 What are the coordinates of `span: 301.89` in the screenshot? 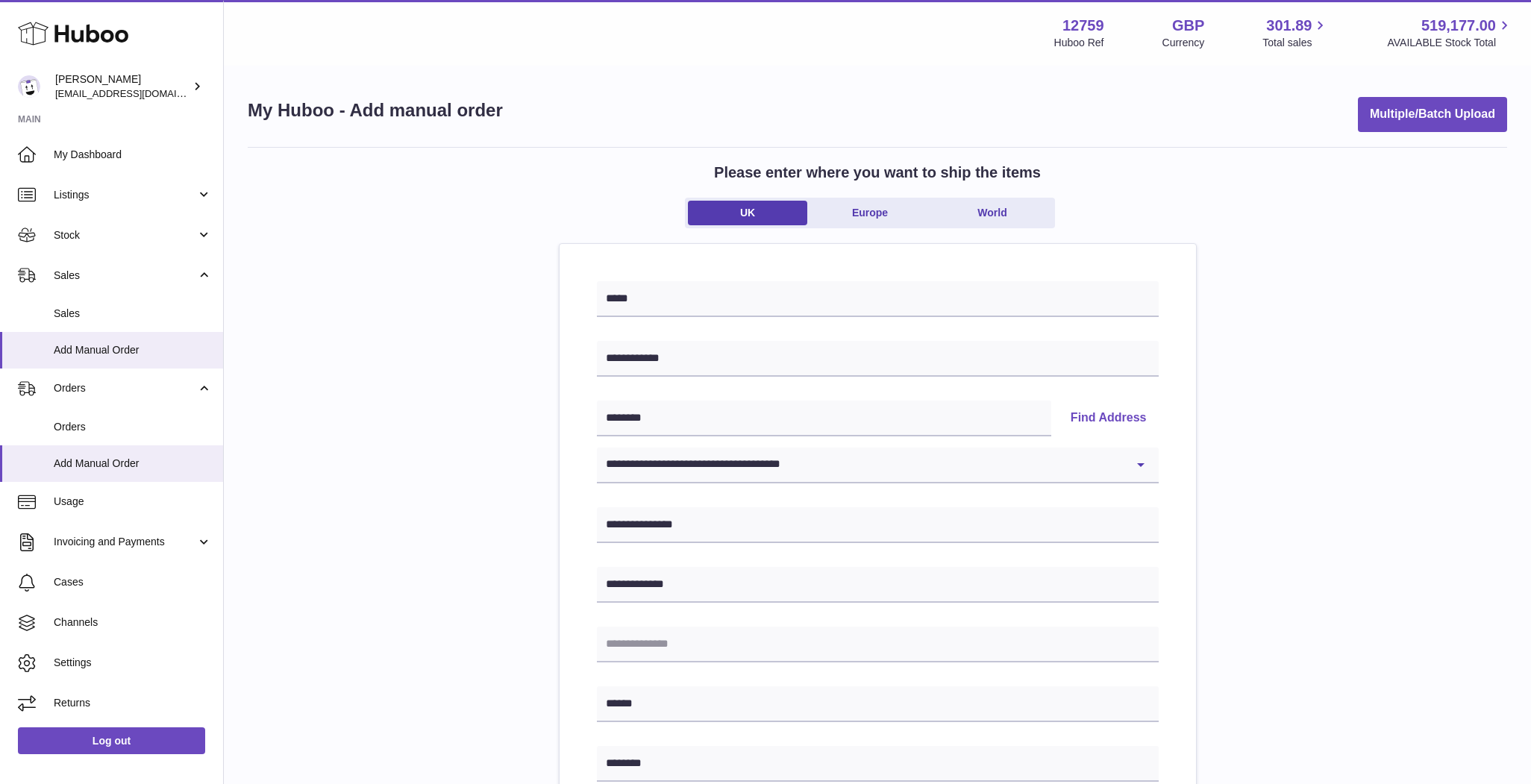 It's located at (1288, 26).